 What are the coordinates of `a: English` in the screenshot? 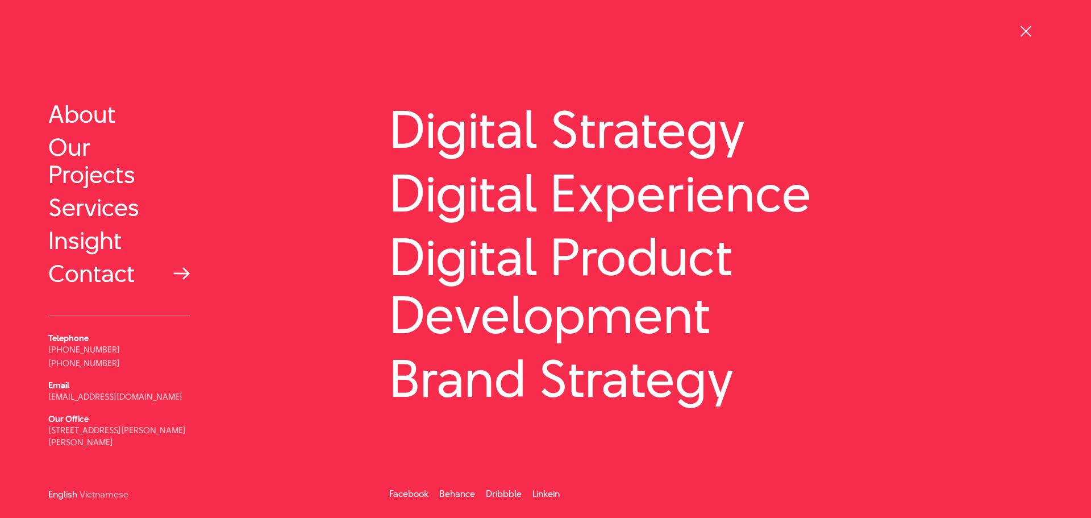 It's located at (62, 494).